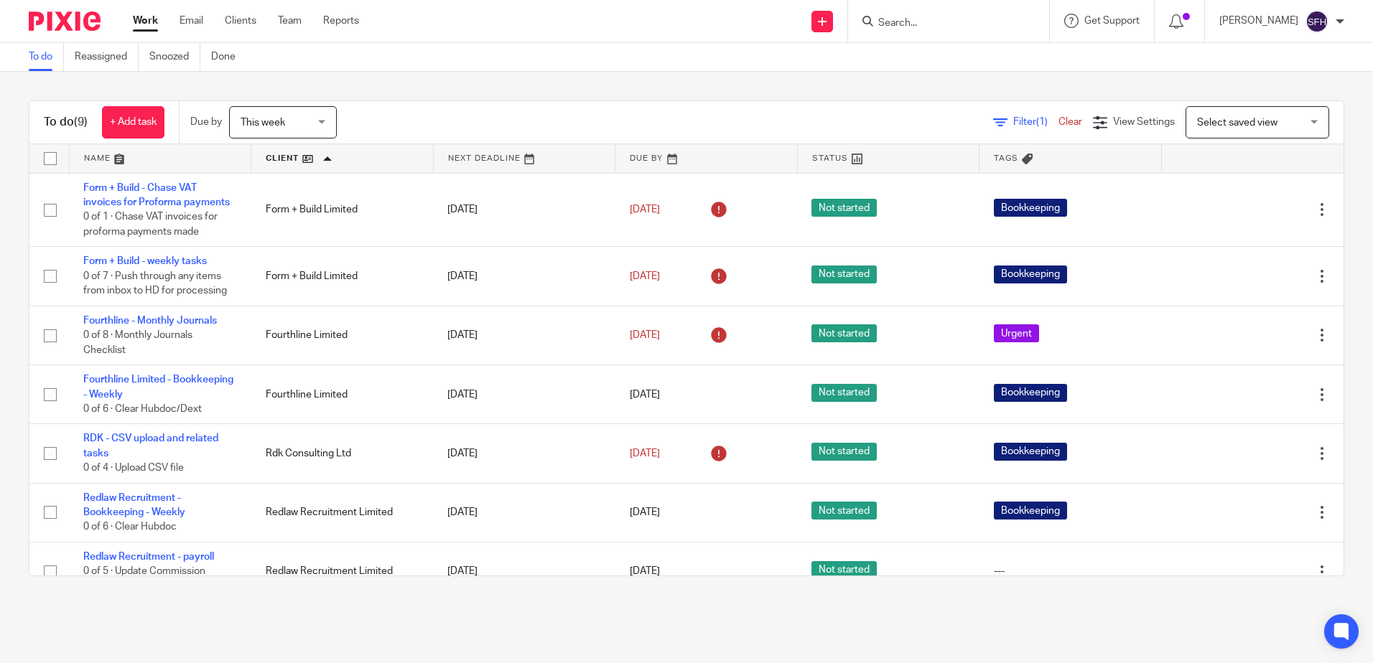 Image resolution: width=1373 pixels, height=663 pixels. Describe the element at coordinates (133, 122) in the screenshot. I see `a: + Add task` at that location.